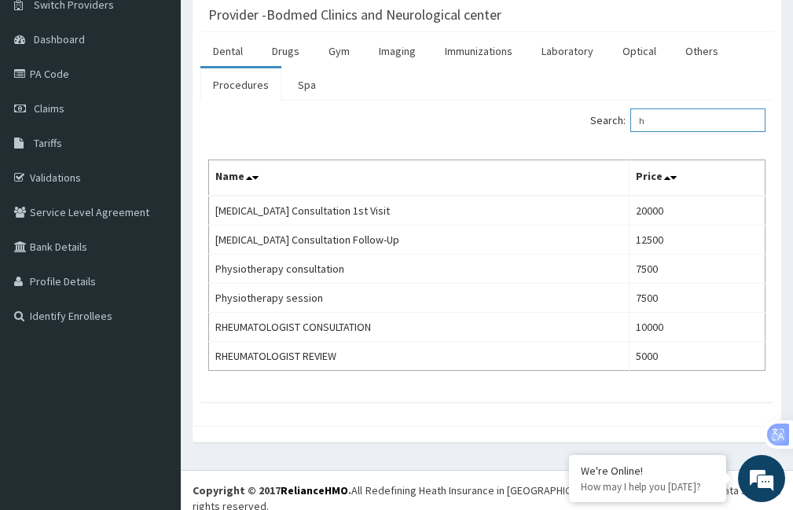  What do you see at coordinates (568, 51) in the screenshot?
I see `a: Laboratory` at bounding box center [568, 51].